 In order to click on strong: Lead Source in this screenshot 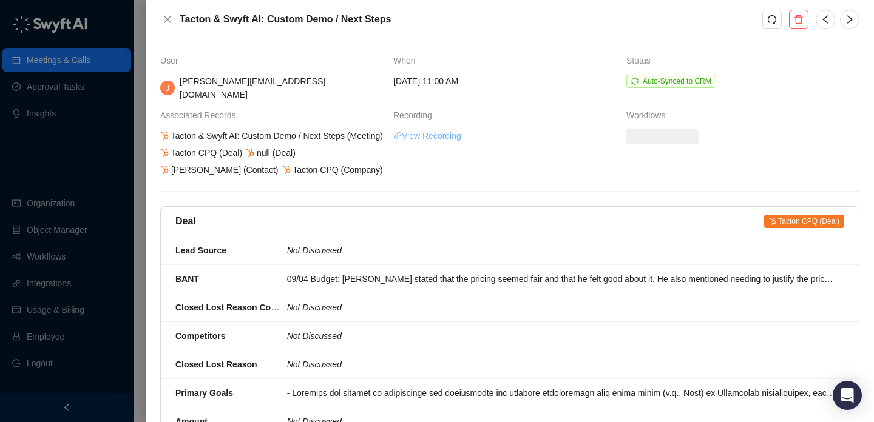, I will do `click(201, 251)`.